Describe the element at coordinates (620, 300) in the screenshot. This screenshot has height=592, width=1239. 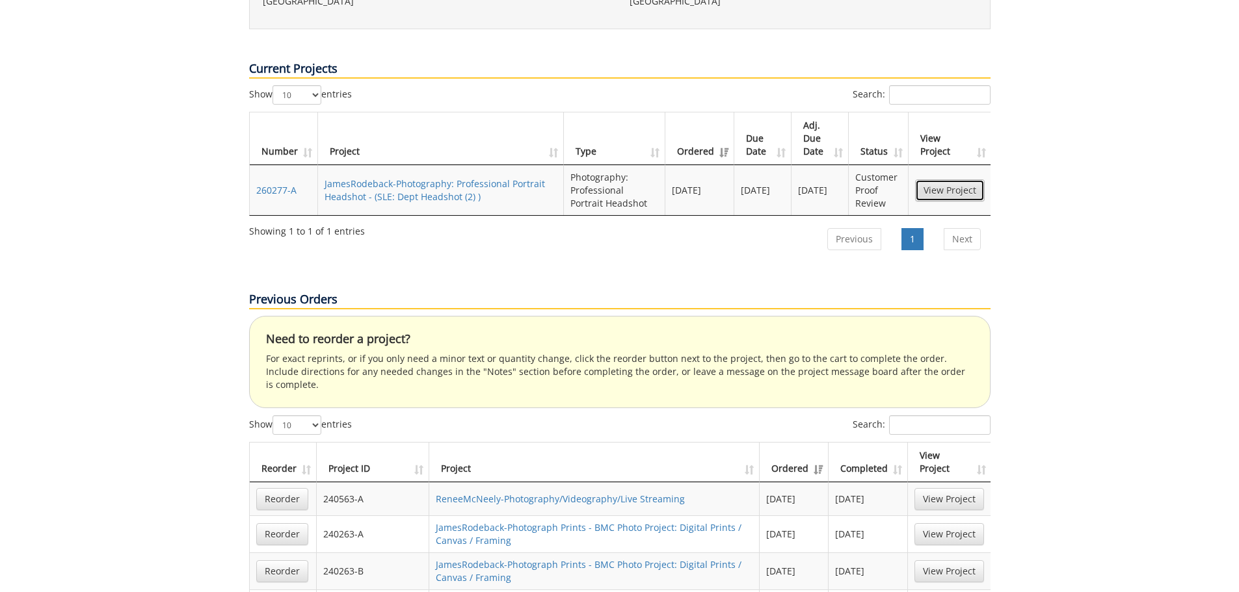
I see `p: Previous Orders` at that location.